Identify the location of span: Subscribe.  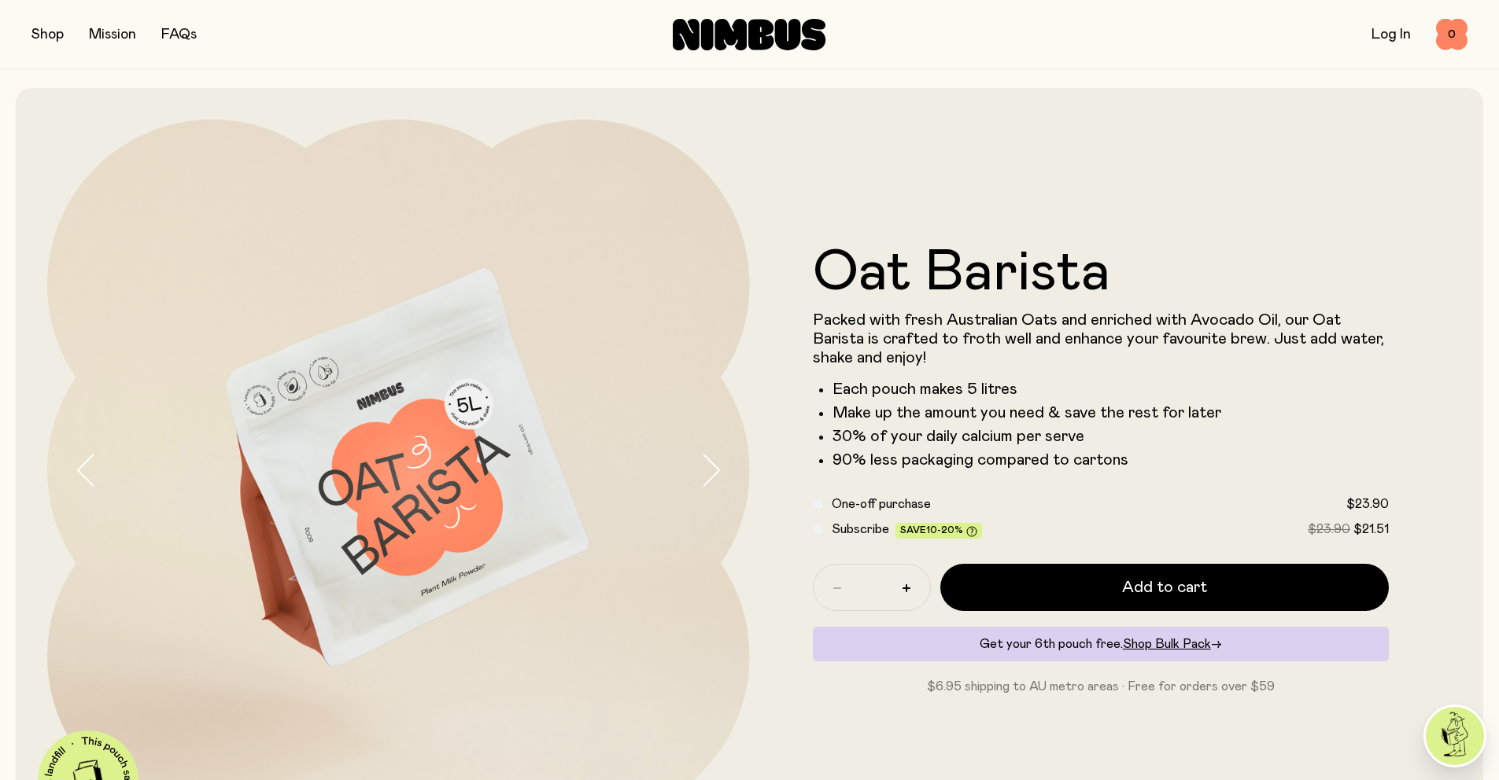
(860, 529).